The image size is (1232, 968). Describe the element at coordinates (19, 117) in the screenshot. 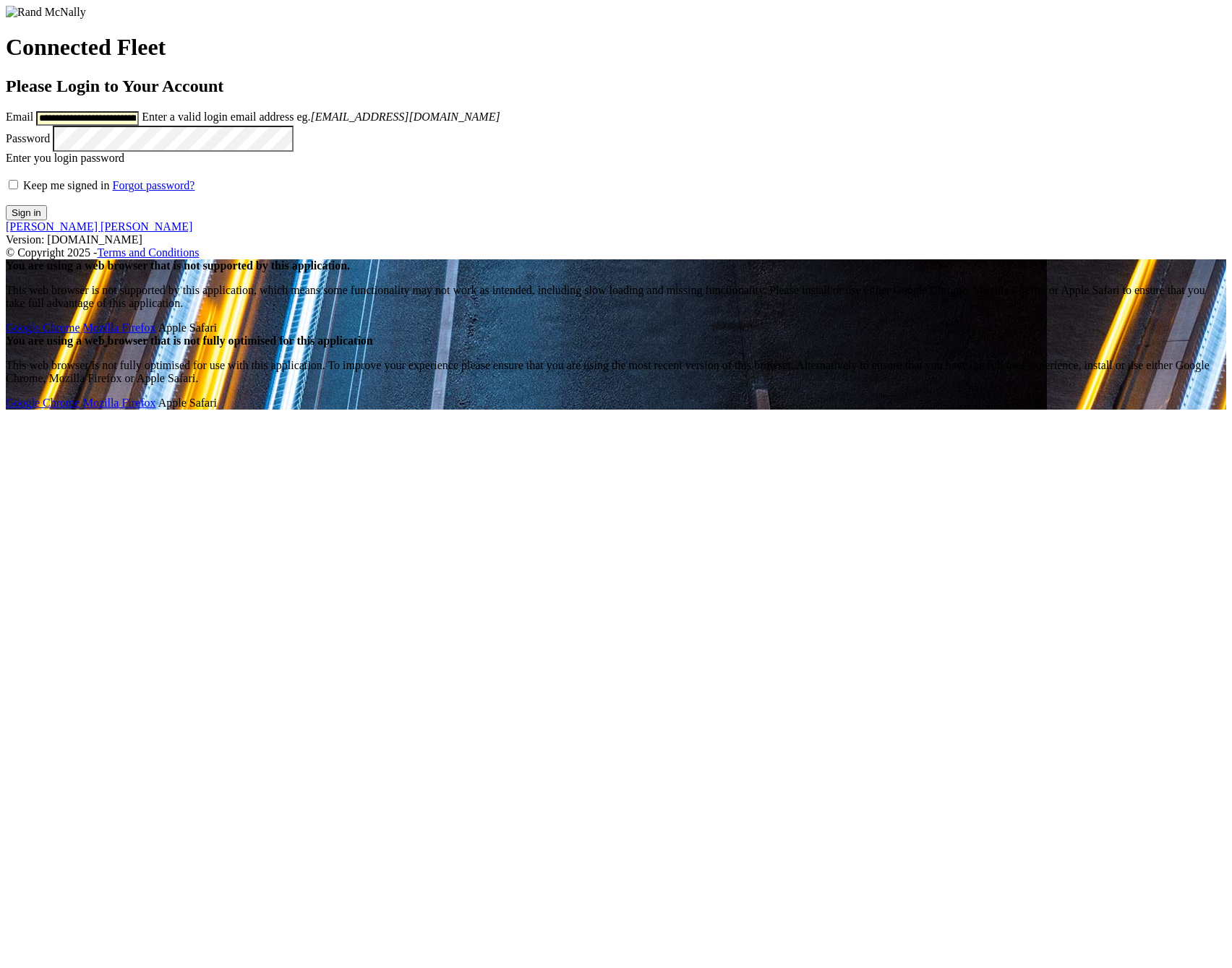

I see `label: Email` at that location.